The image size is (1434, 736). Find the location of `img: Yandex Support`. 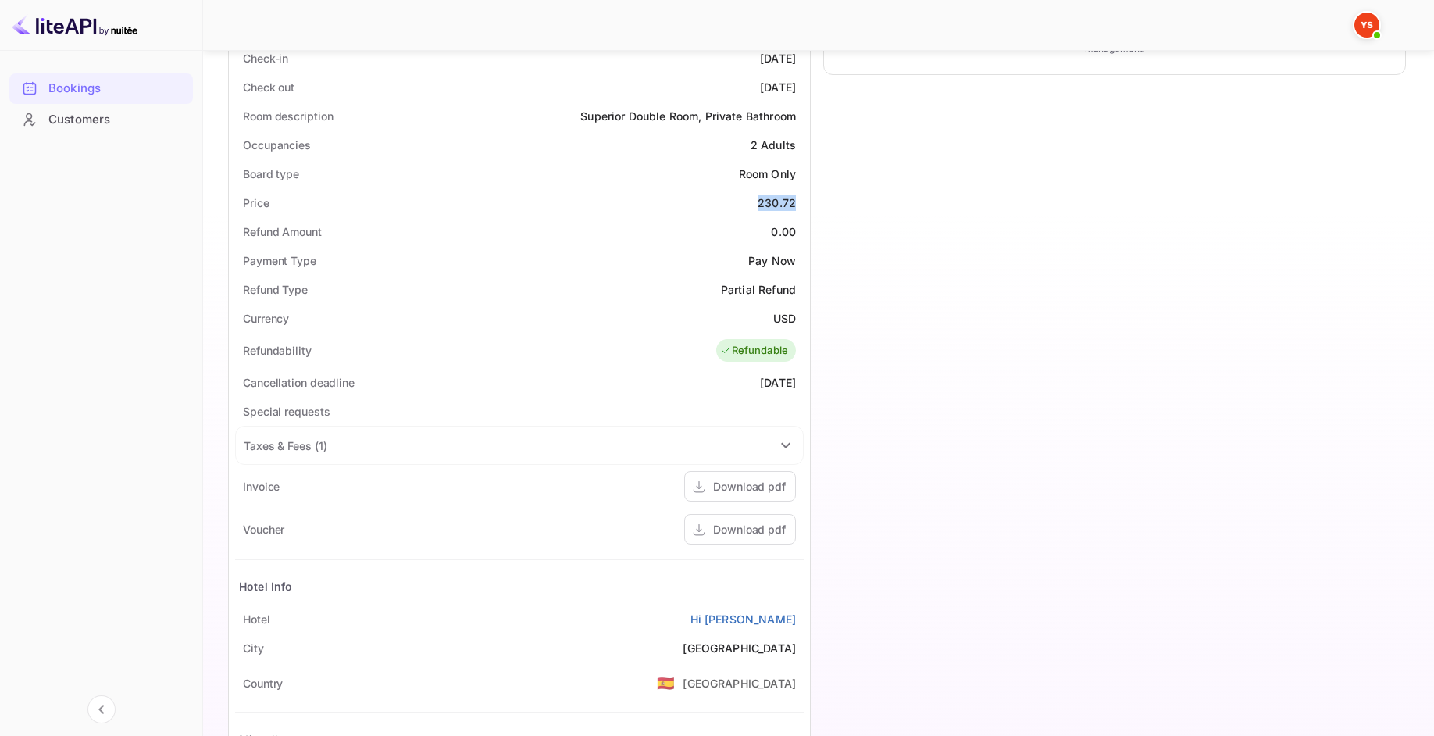

img: Yandex Support is located at coordinates (1367, 25).